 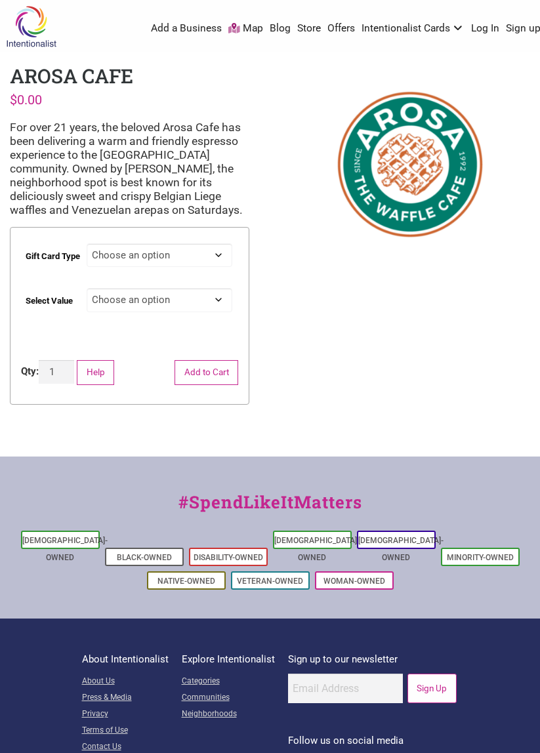 I want to click on p: About Intentionalist, so click(x=125, y=659).